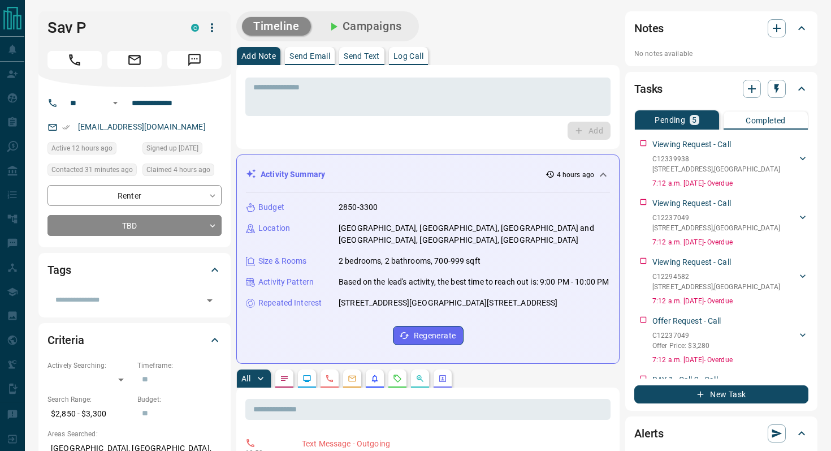  What do you see at coordinates (428, 174) in the screenshot?
I see `div: Activity Summary4 hours ago` at bounding box center [428, 174].